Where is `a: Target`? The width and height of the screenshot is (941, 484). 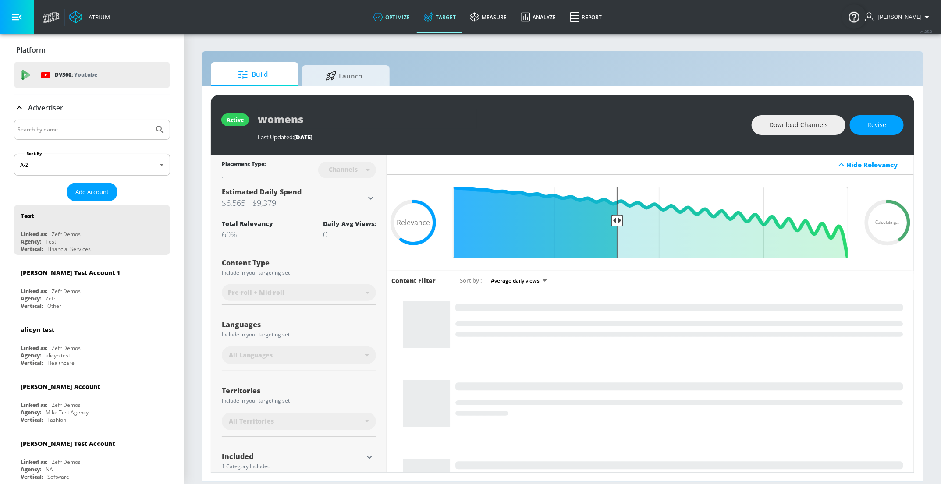
a: Target is located at coordinates (440, 17).